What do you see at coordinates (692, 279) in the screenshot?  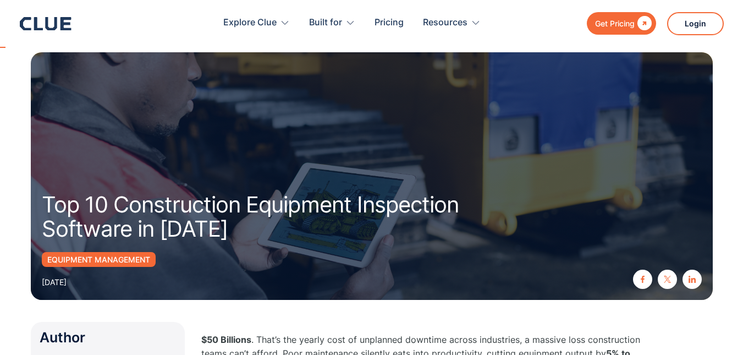 I see `img: linkedin icon` at bounding box center [692, 279].